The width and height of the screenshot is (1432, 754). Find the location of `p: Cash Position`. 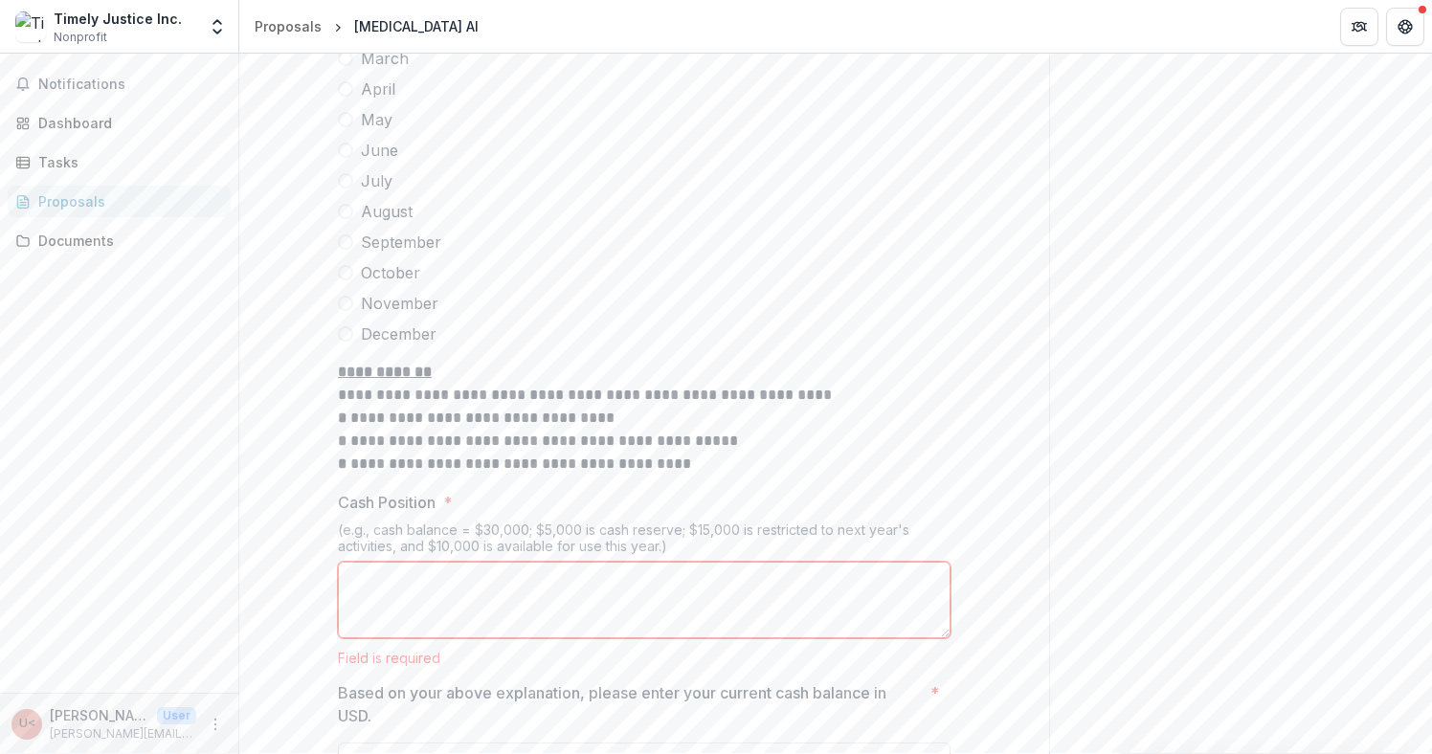

p: Cash Position is located at coordinates (387, 503).